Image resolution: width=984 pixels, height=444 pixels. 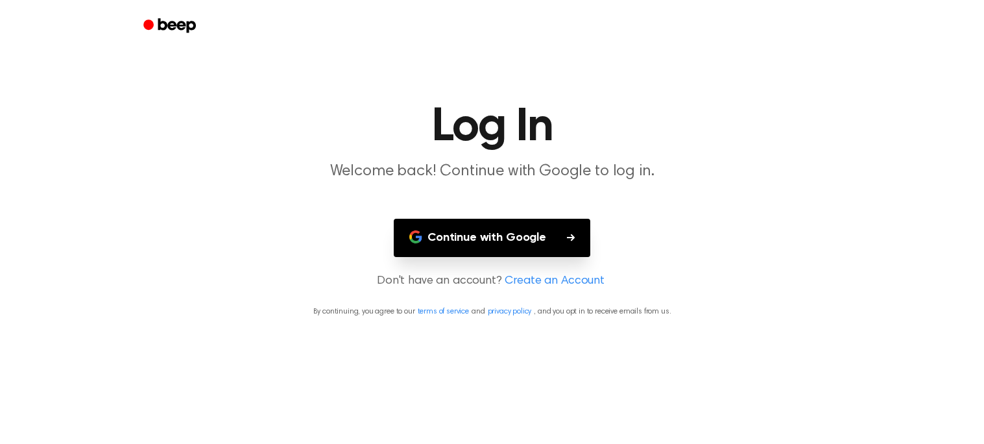 I want to click on h1: Log In, so click(x=493, y=127).